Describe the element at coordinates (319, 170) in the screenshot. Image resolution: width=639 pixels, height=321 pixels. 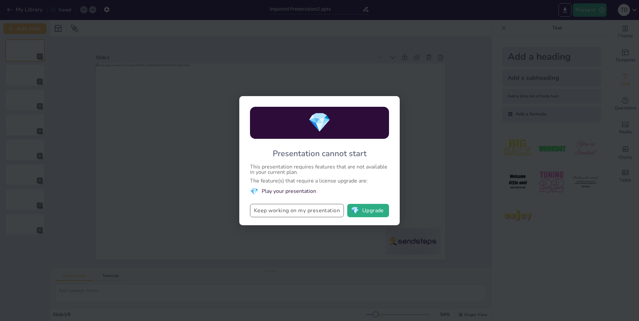
I see `div: This presentation requires features that are not available in your current plan.` at that location.